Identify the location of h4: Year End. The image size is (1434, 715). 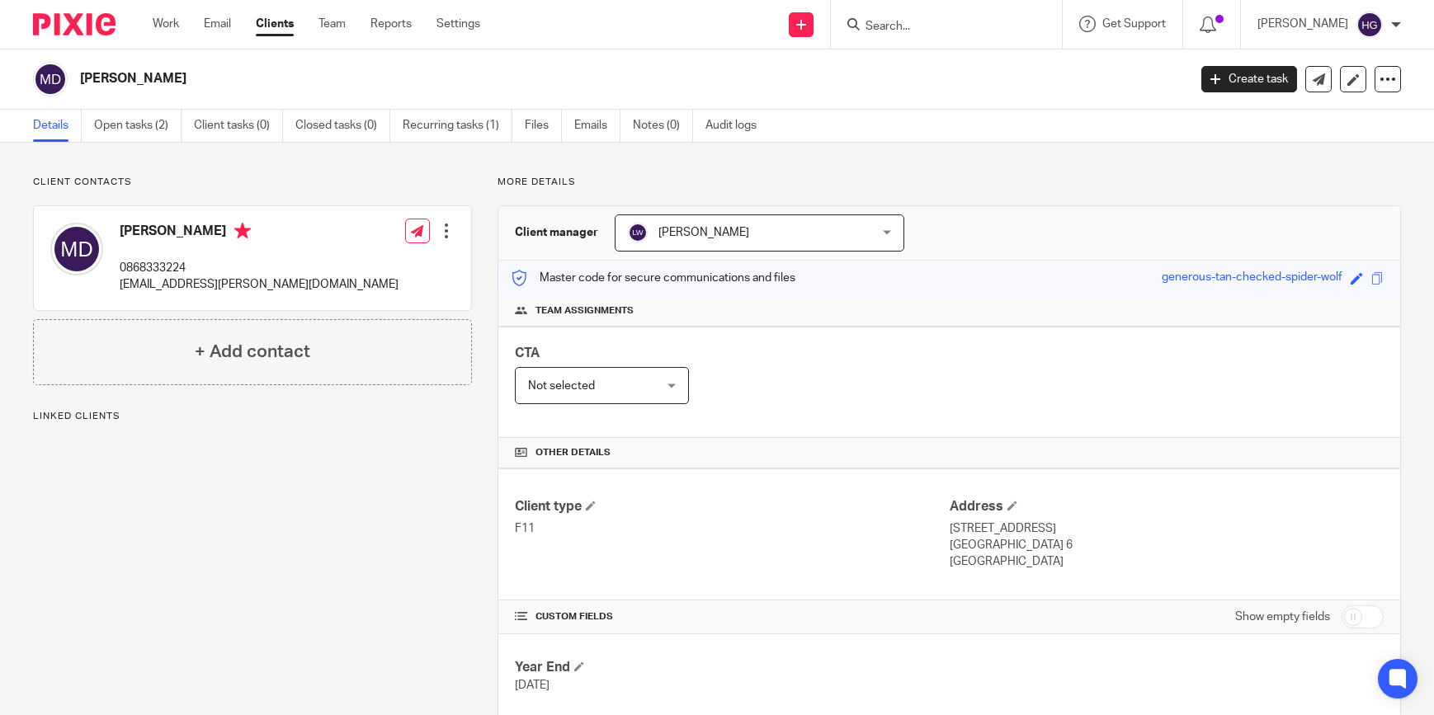
(732, 667).